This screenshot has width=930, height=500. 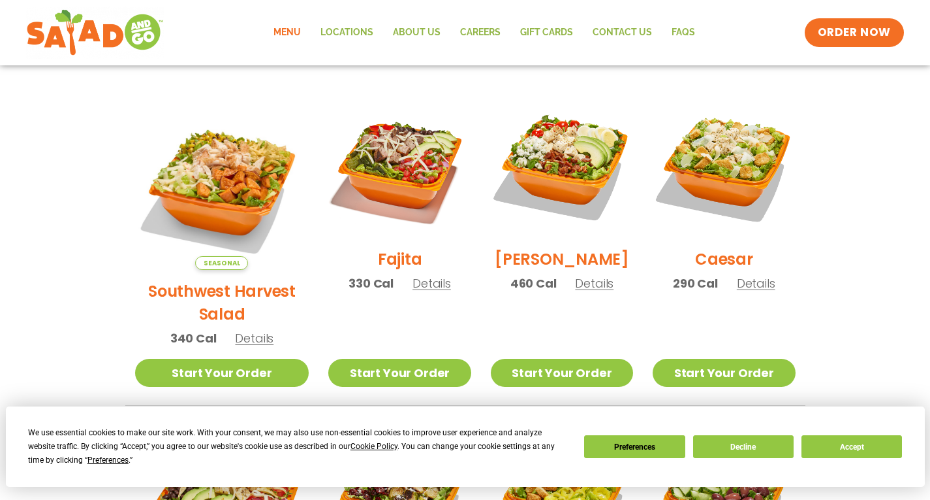 I want to click on a: Menu, so click(x=287, y=33).